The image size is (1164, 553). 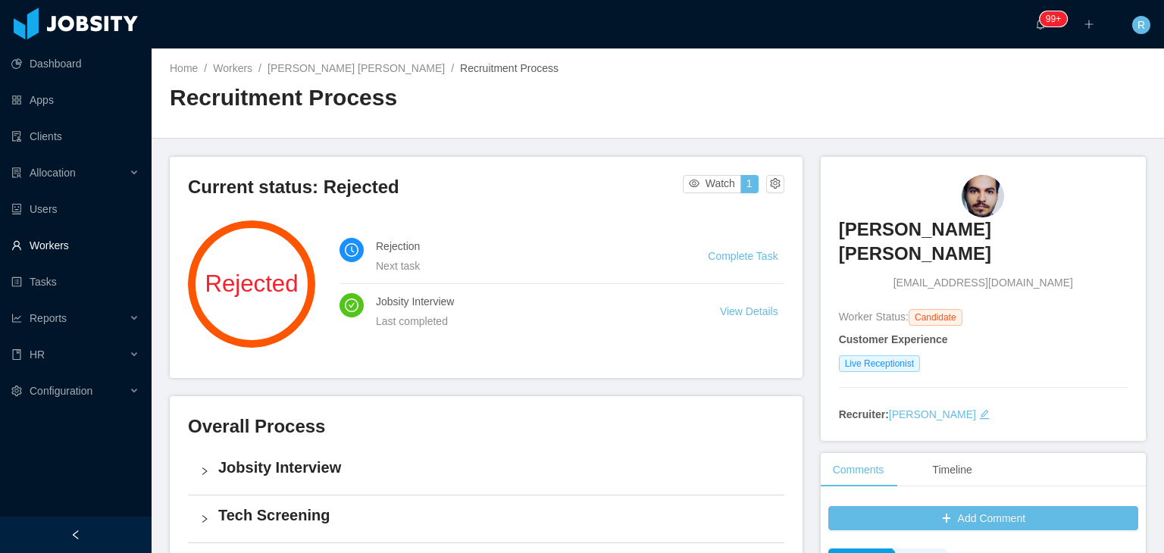 I want to click on h3: Current status: Rejected, so click(x=435, y=187).